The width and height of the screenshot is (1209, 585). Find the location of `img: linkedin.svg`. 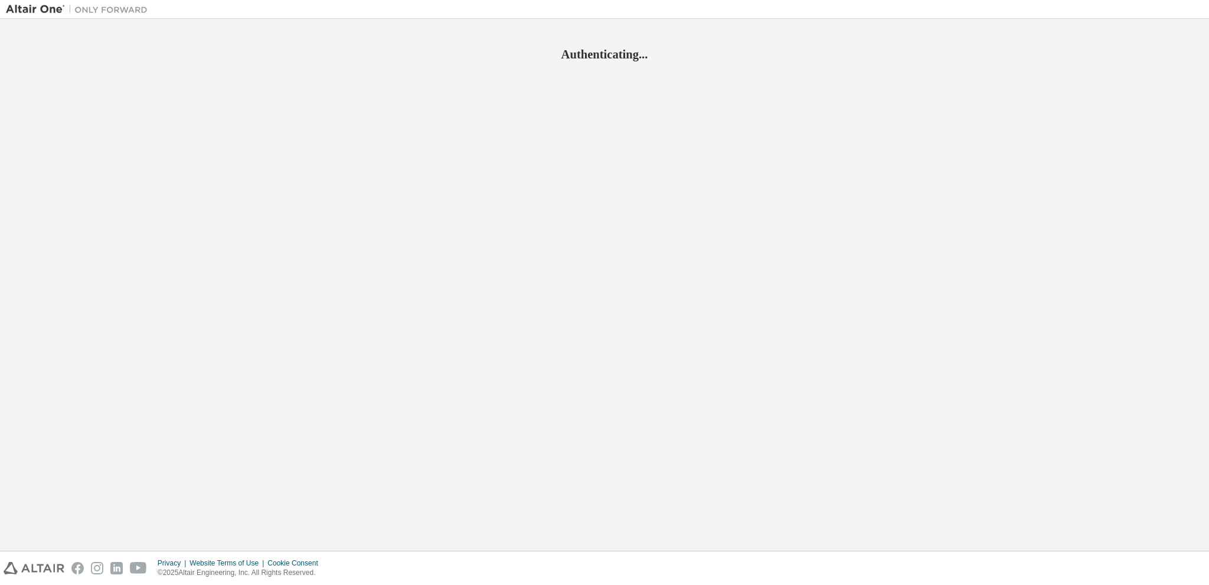

img: linkedin.svg is located at coordinates (116, 568).